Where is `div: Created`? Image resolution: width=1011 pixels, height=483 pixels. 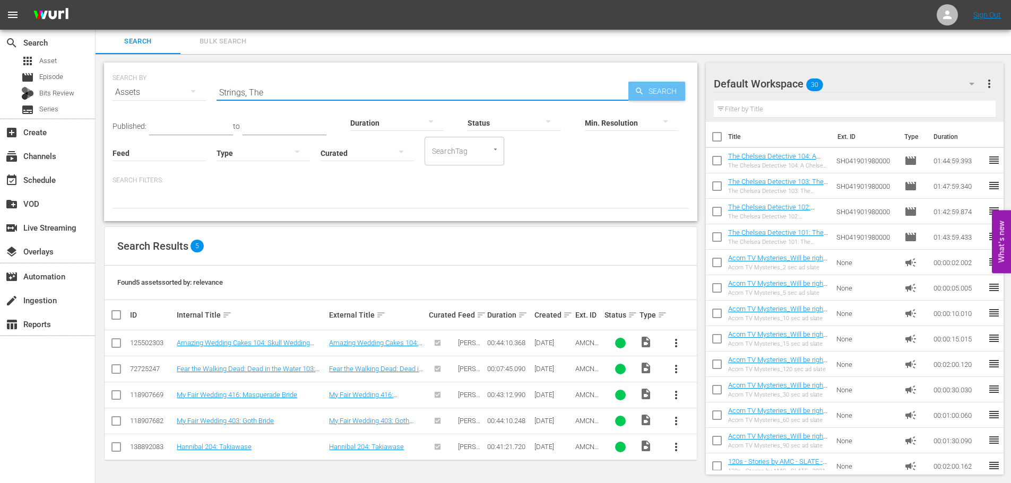 div: Created is located at coordinates (553, 315).